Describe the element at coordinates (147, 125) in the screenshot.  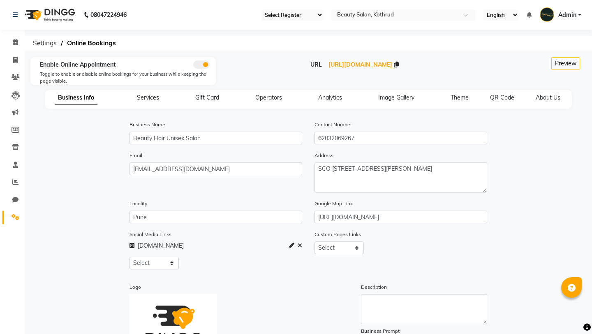
I see `label: Business Name` at that location.